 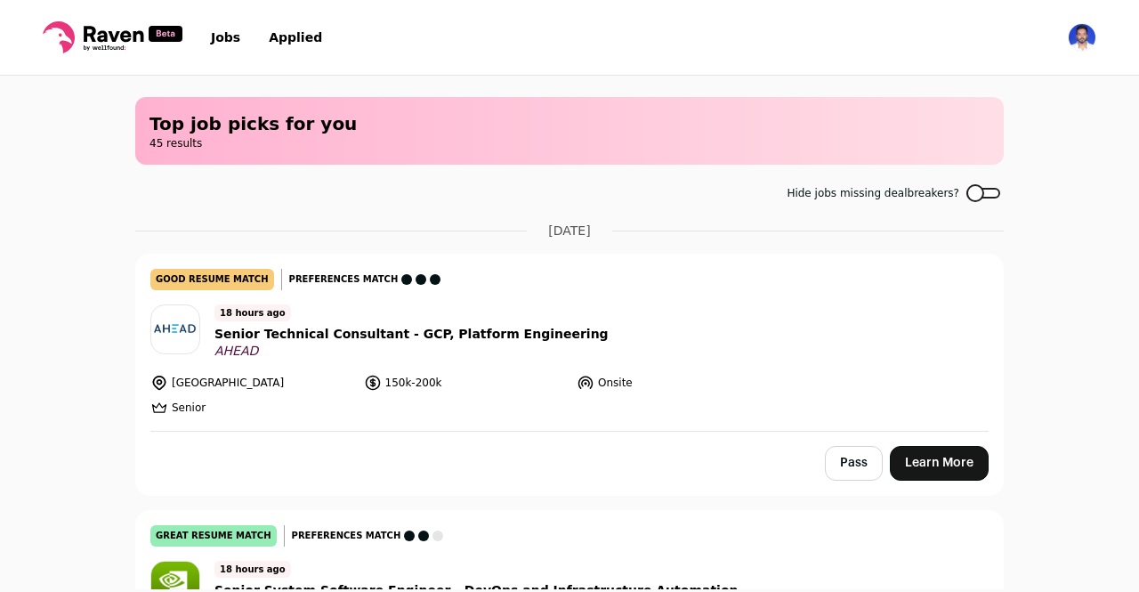 I want to click on img: 16329026-medium_jpg, so click(x=1082, y=37).